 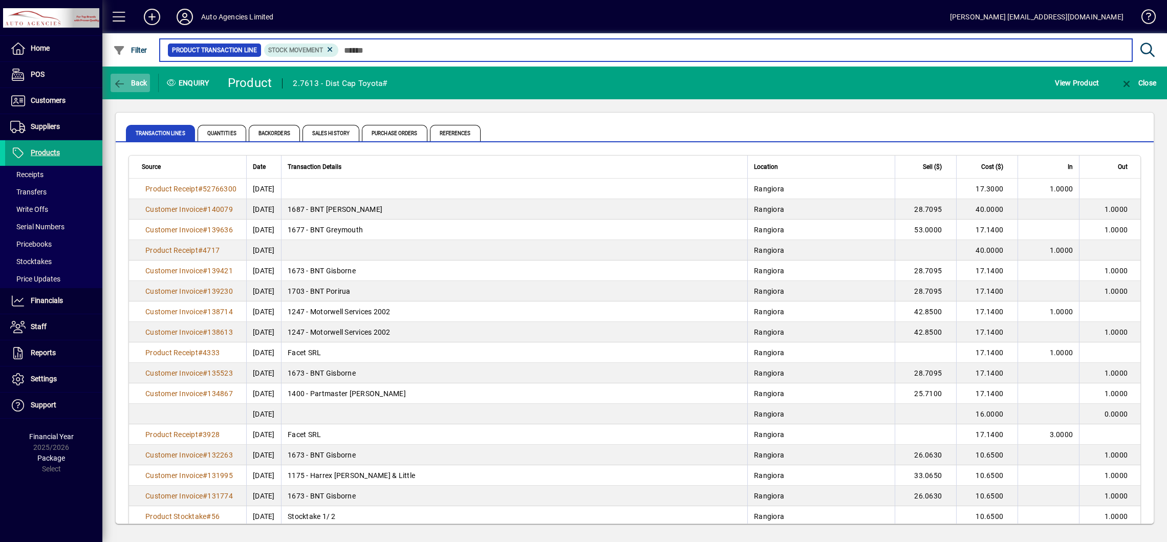 What do you see at coordinates (54, 262) in the screenshot?
I see `a: Stocktakes` at bounding box center [54, 262].